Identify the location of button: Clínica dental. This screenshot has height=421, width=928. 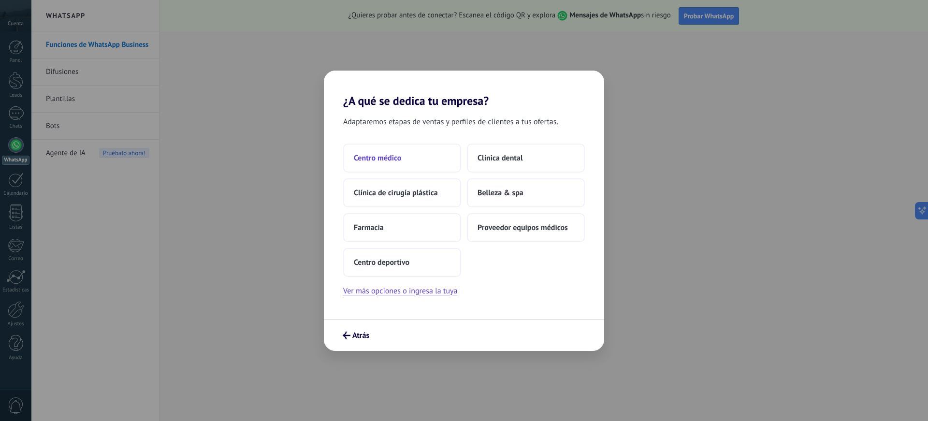
(526, 158).